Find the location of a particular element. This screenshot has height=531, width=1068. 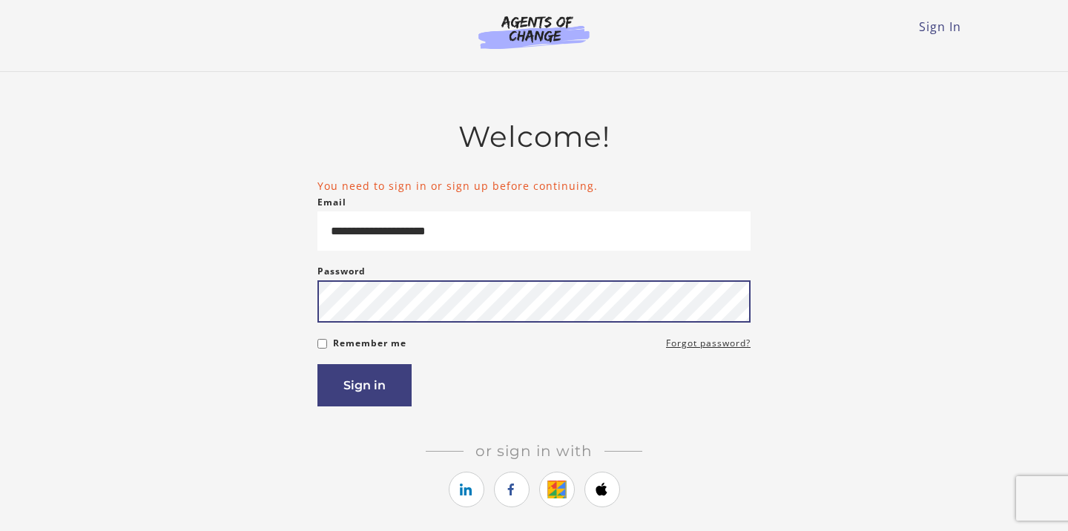

h2: Welcome! is located at coordinates (534, 136).